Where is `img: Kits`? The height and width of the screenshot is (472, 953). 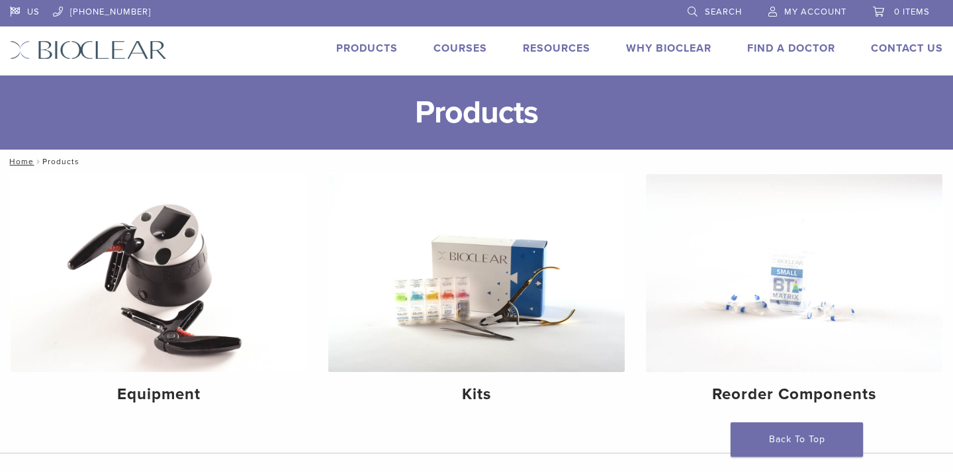 img: Kits is located at coordinates (477, 273).